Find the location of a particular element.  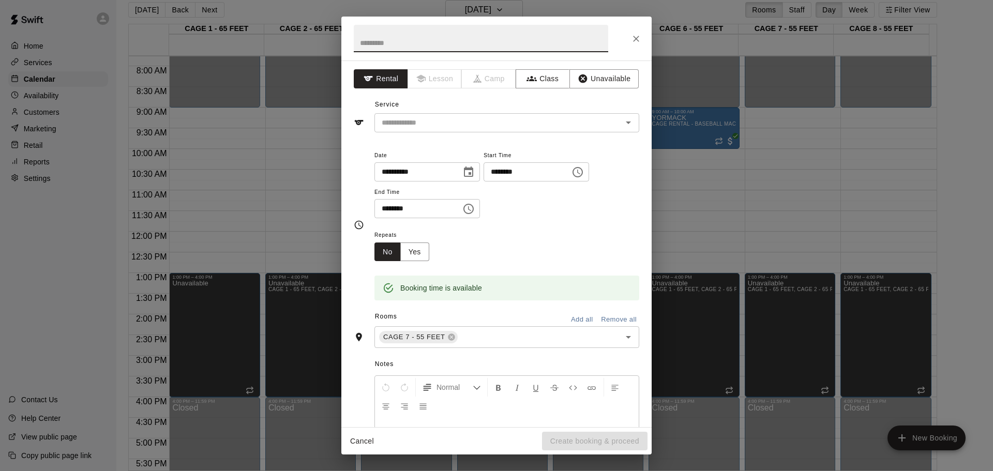

span: Notes is located at coordinates (507, 365).